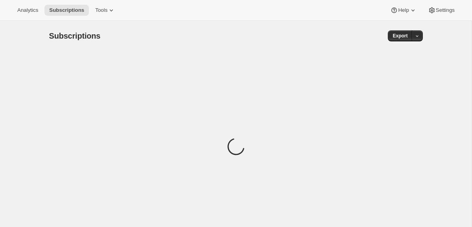  What do you see at coordinates (442, 10) in the screenshot?
I see `button: Settings` at bounding box center [442, 10].